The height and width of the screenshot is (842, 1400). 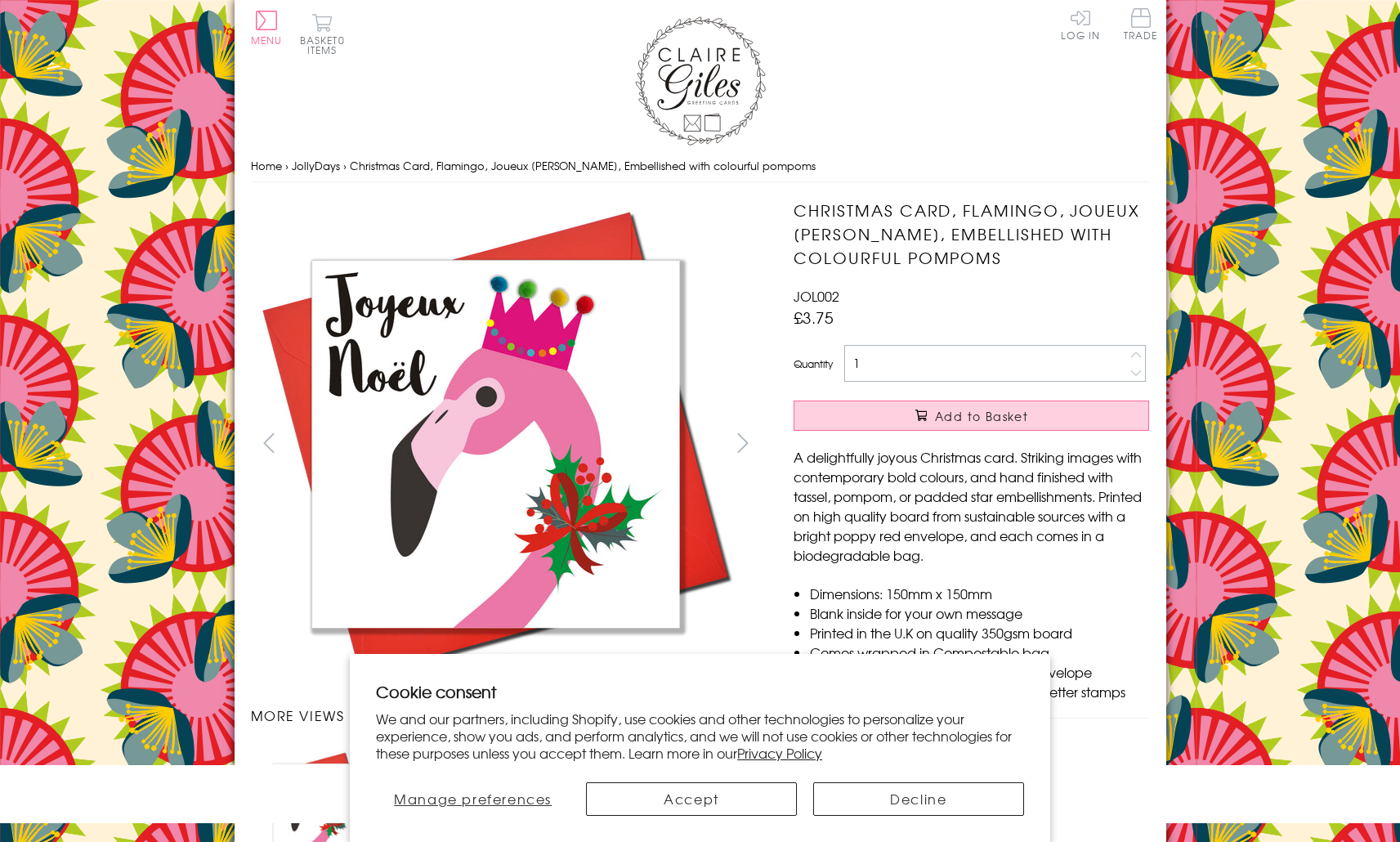 What do you see at coordinates (971, 506) in the screenshot?
I see `p: A delightfully joyous Christmas card. Striking images with contemporary bold colours, and hand fi...` at bounding box center [971, 506].